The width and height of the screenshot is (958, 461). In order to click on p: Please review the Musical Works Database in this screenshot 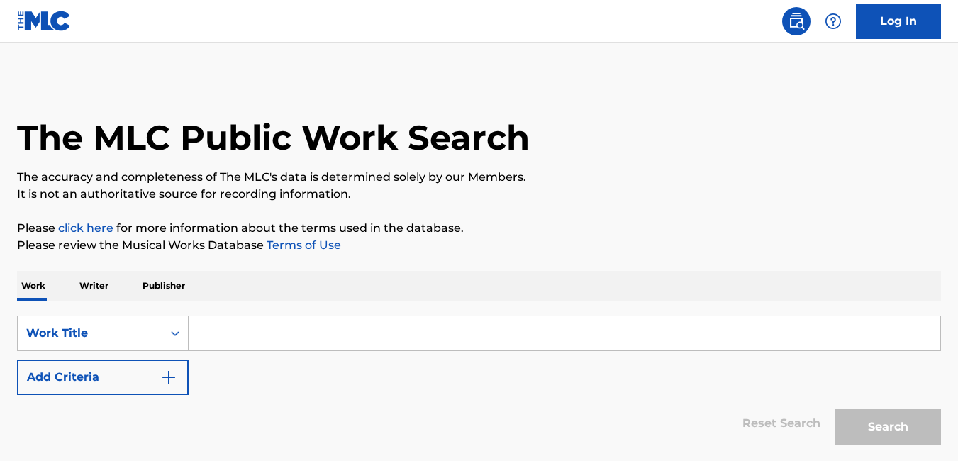, I will do `click(479, 245)`.